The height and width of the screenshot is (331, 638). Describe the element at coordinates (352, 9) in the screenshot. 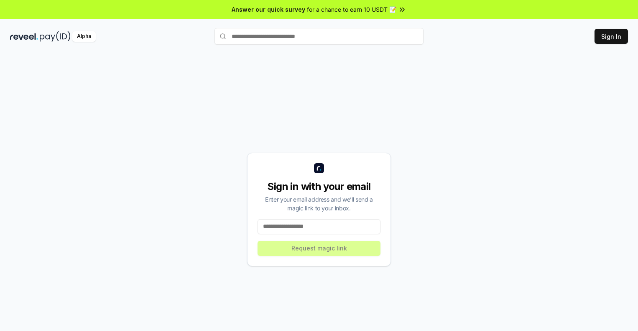

I see `span: for a chance to earn 10 USDT 📝` at that location.